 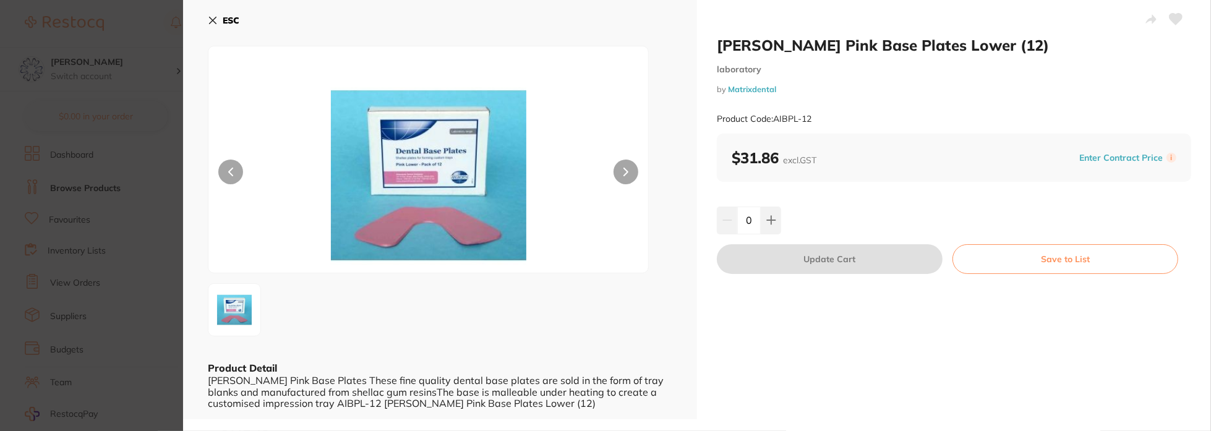 What do you see at coordinates (1121, 158) in the screenshot?
I see `button: Enter Contract Price` at bounding box center [1121, 158].